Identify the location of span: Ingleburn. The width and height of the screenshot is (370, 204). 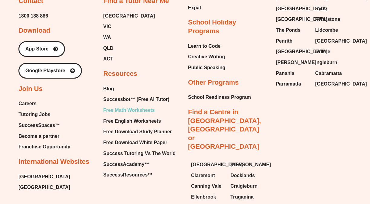
(326, 63).